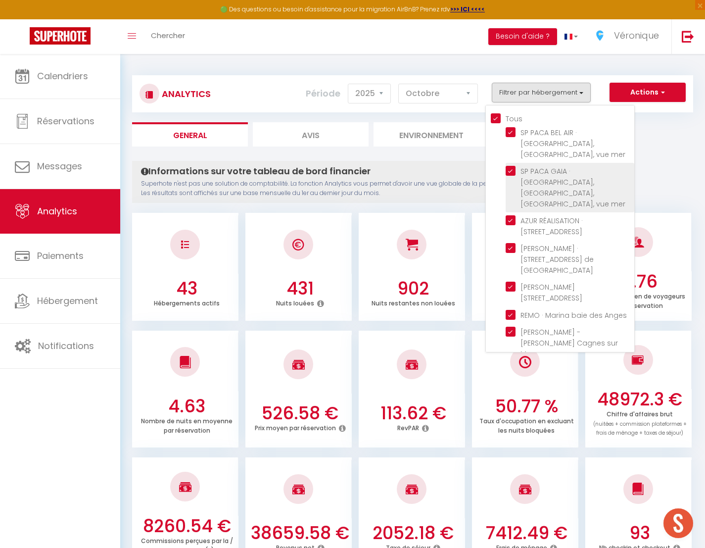  What do you see at coordinates (408, 426) in the screenshot?
I see `p: RevPAR` at bounding box center [408, 426].